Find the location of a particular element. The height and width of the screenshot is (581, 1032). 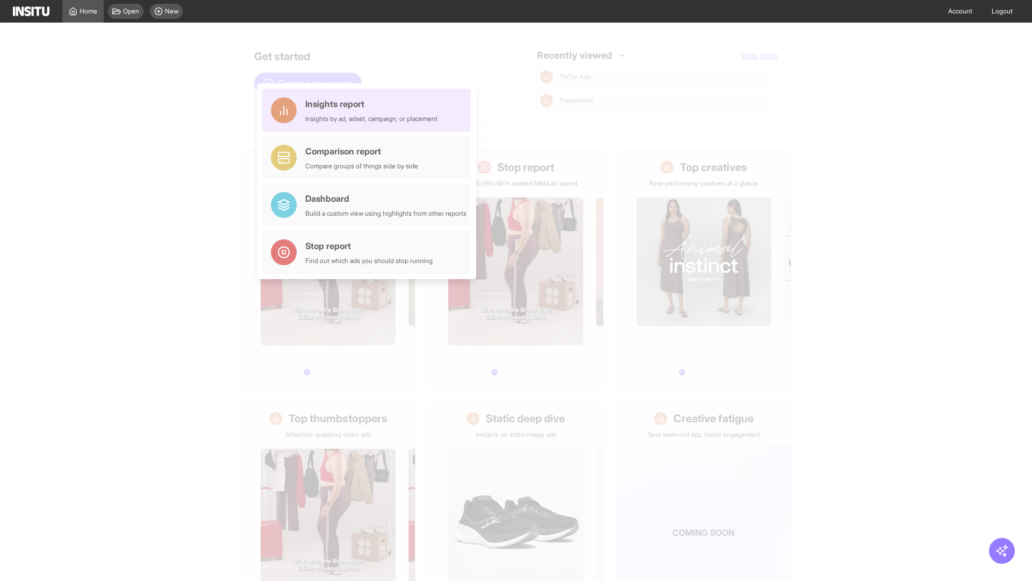

img: Logo is located at coordinates (31, 11).